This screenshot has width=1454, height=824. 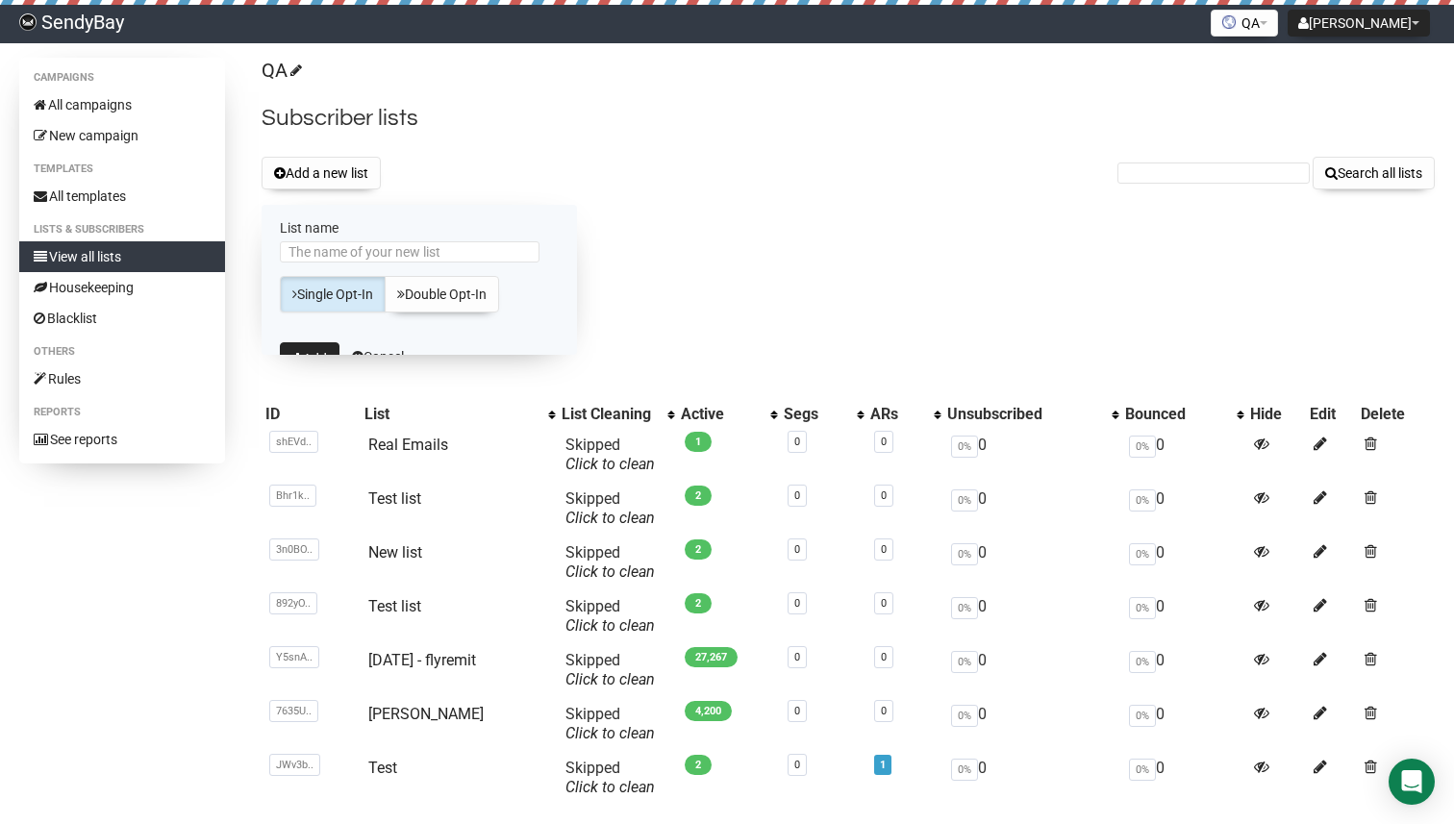 What do you see at coordinates (122, 105) in the screenshot?
I see `a: All campaigns` at bounding box center [122, 105].